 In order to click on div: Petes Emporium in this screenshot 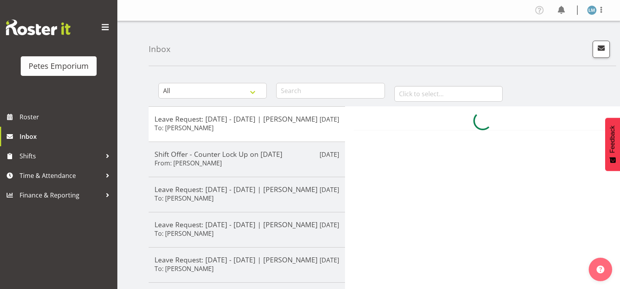, I will do `click(59, 66)`.